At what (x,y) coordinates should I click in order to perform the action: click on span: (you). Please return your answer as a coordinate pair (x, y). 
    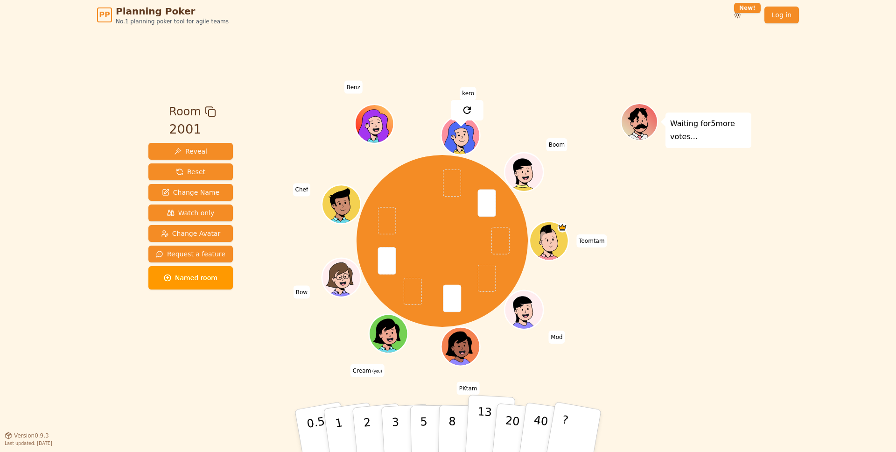
    Looking at the image, I should click on (376, 370).